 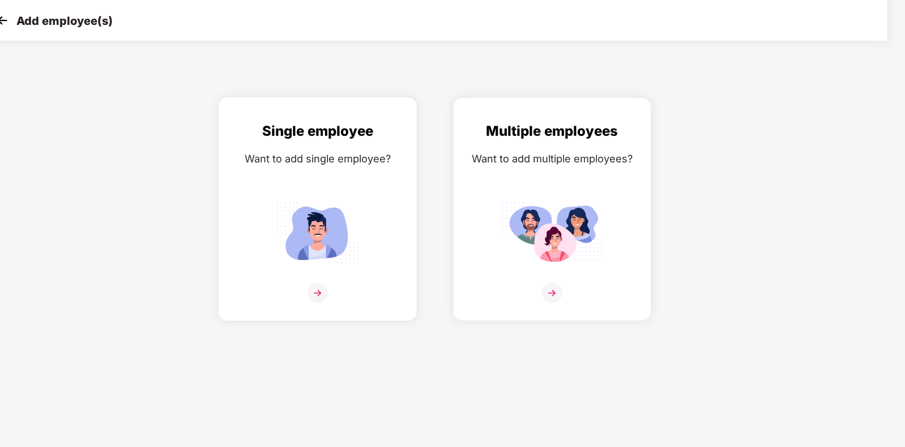 I want to click on div: Single employee, so click(x=318, y=131).